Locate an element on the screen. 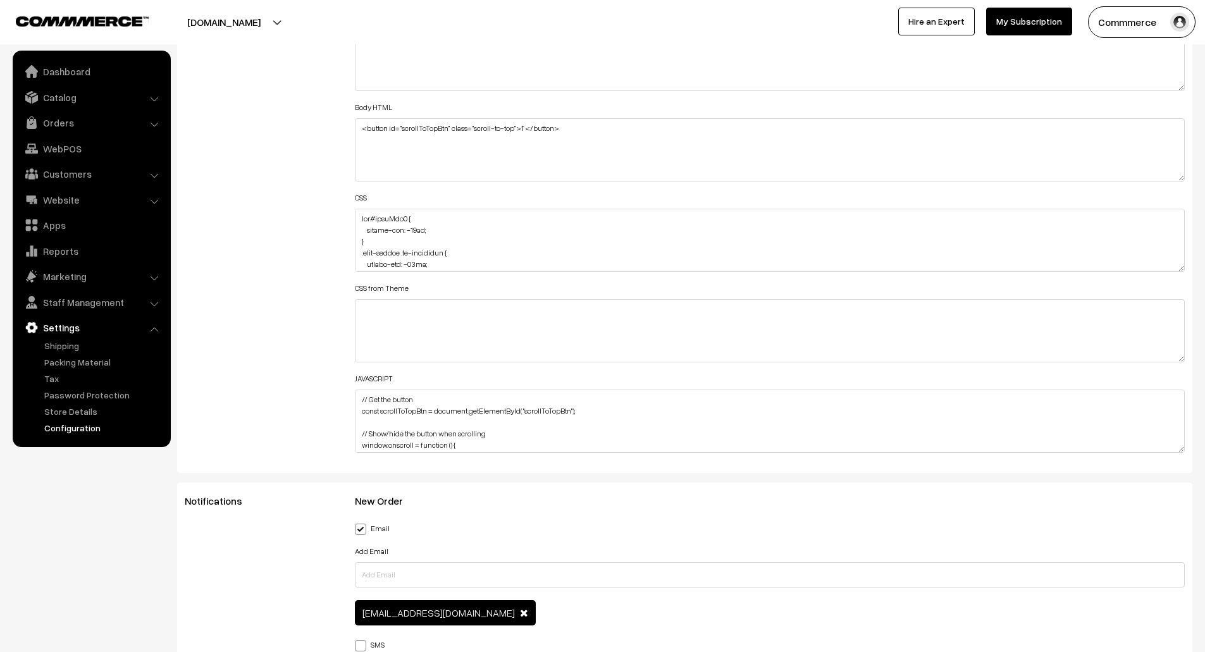  span: New Order is located at coordinates (387, 501).